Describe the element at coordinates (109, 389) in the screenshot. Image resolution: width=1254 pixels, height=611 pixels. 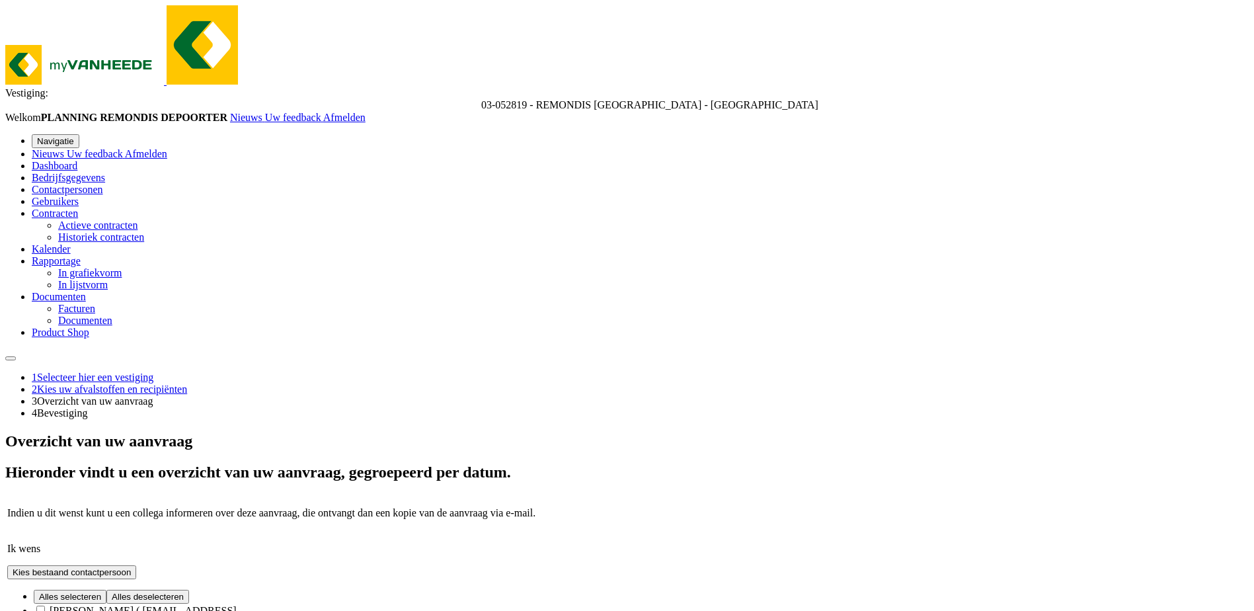
I see `a: 2Kies uw afvalstoffen en recipiënten` at that location.